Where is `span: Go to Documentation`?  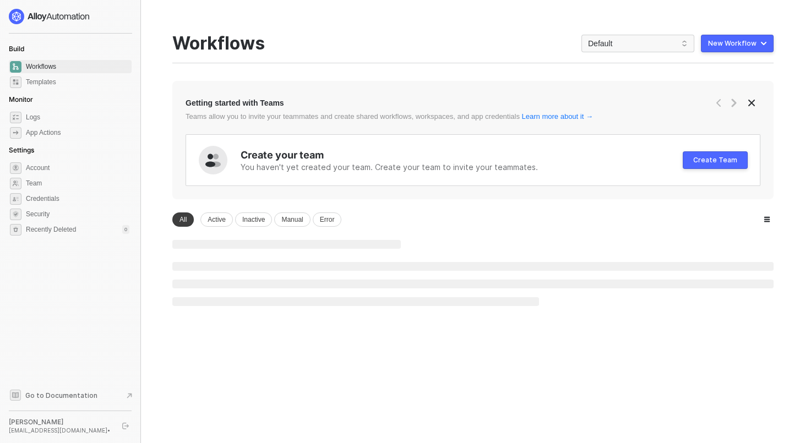
span: Go to Documentation is located at coordinates (61, 395).